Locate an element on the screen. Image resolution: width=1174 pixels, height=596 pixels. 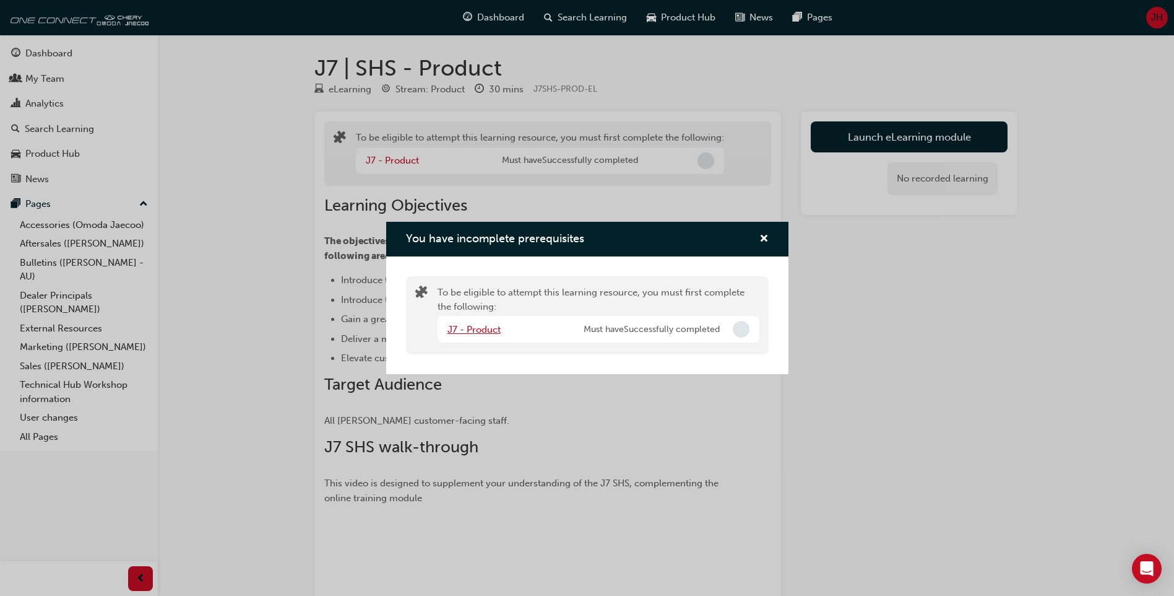
span: You have incomplete prerequisites is located at coordinates (495, 238).